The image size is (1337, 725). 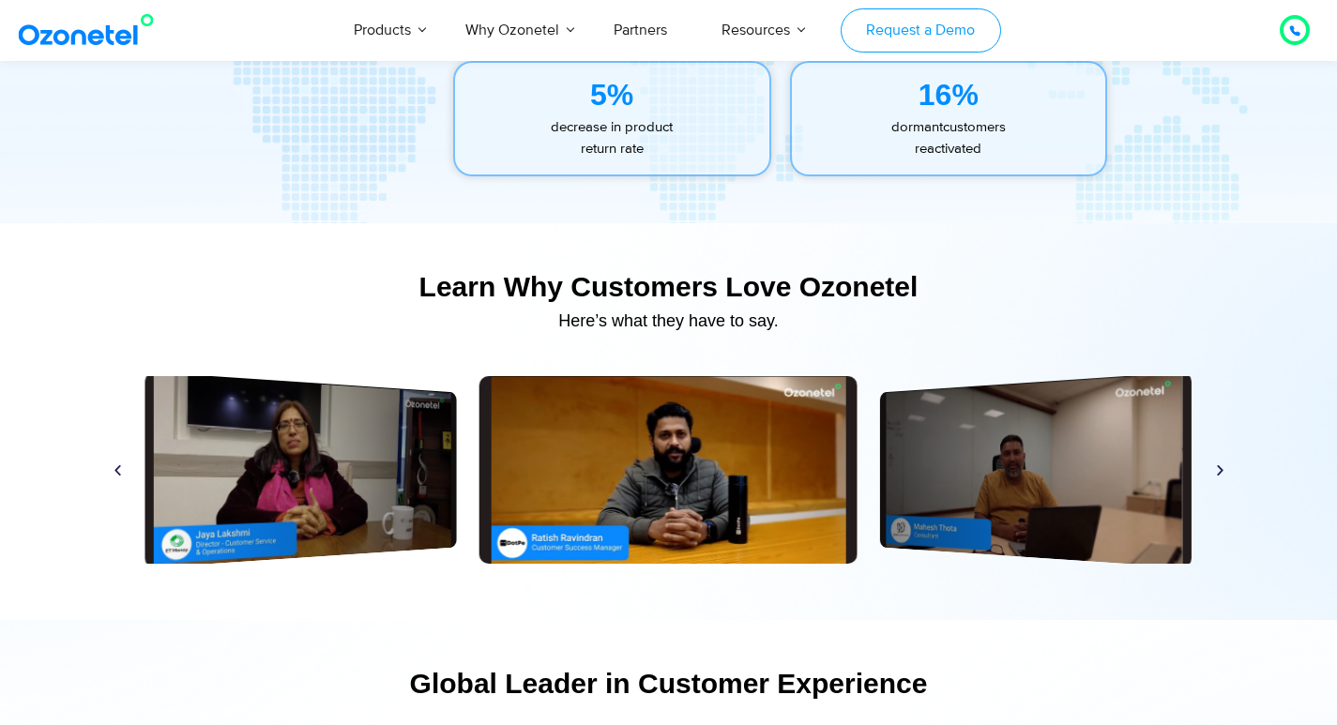 I want to click on div: Slides, so click(x=669, y=470).